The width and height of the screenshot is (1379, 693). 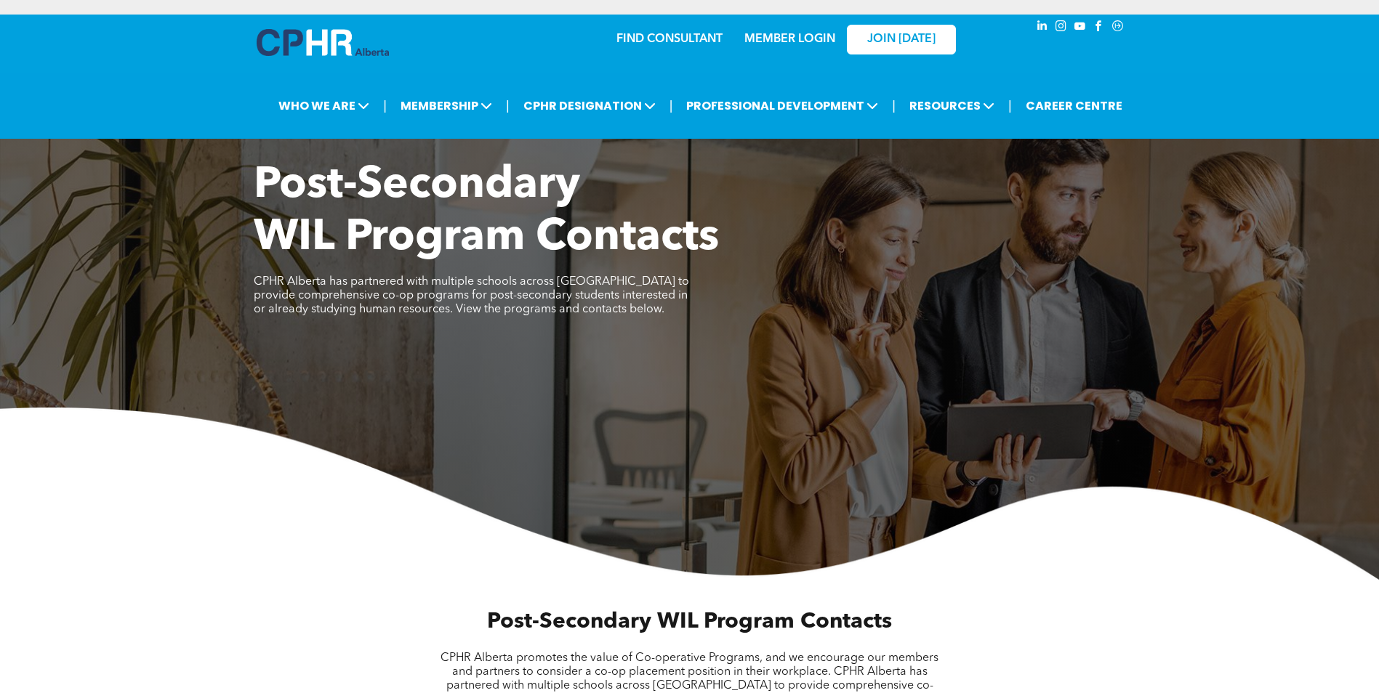 What do you see at coordinates (589, 105) in the screenshot?
I see `span: CPHR DESIGNATION` at bounding box center [589, 105].